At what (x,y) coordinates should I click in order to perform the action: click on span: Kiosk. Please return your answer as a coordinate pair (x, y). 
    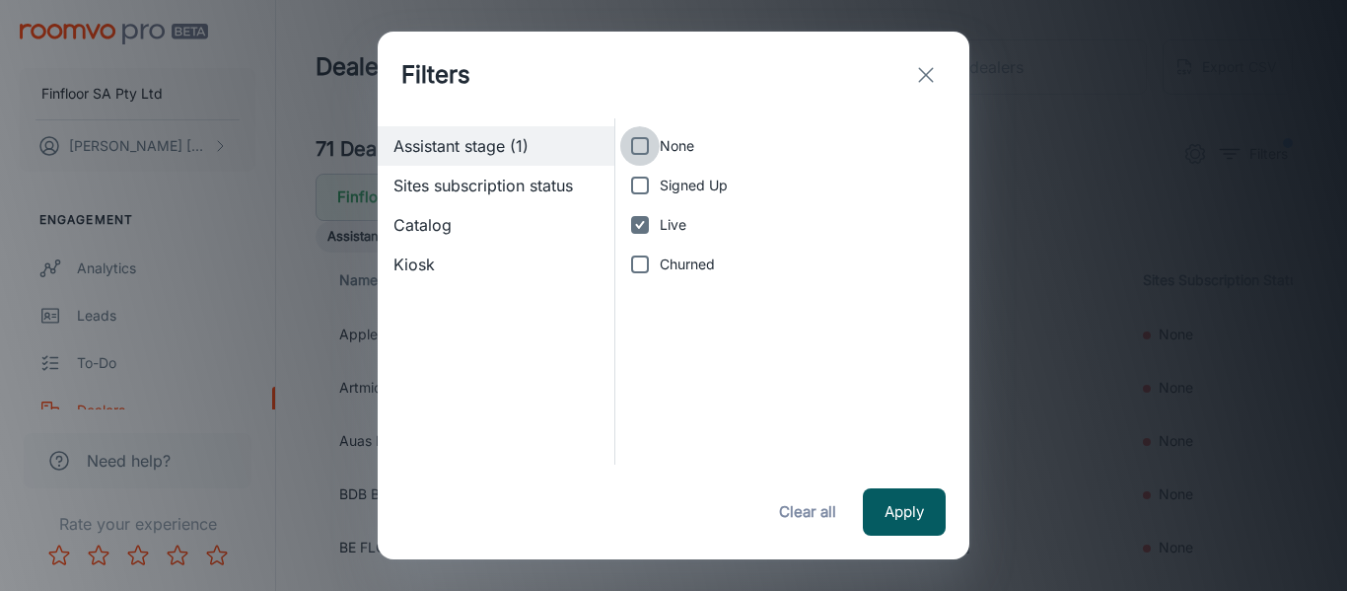
    Looking at the image, I should click on (496, 264).